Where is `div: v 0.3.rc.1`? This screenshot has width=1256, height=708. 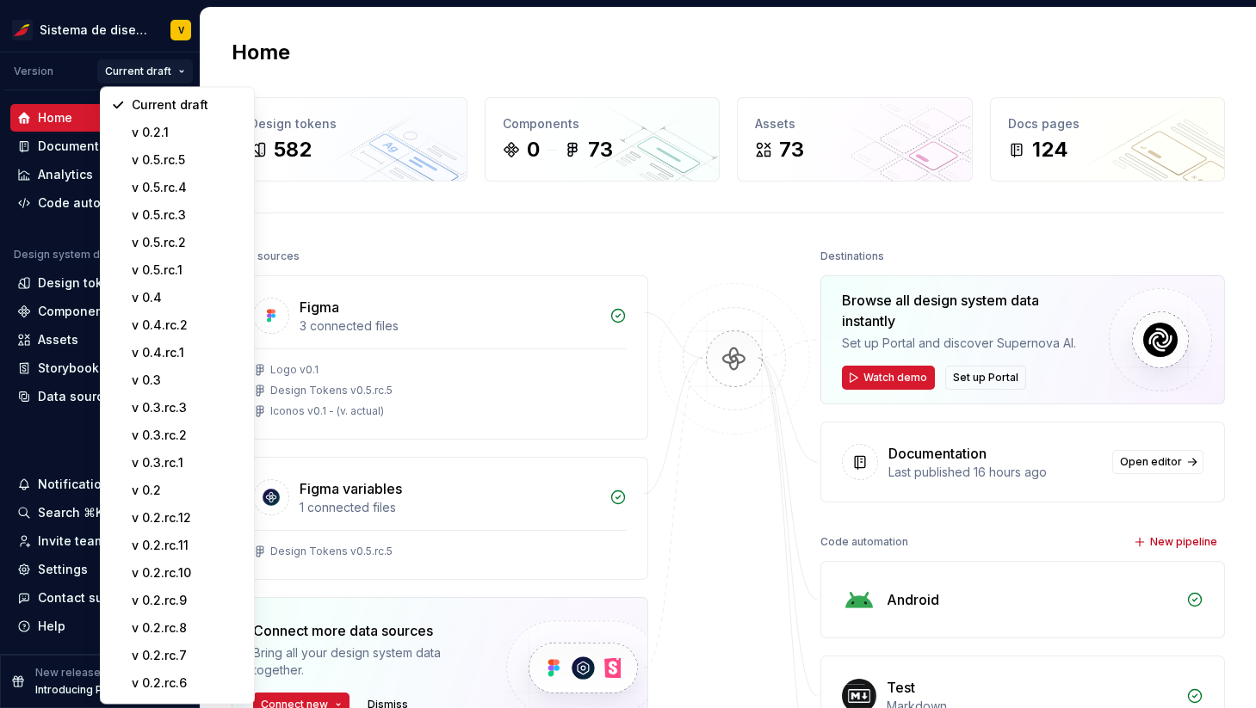
div: v 0.3.rc.1 is located at coordinates (188, 463).